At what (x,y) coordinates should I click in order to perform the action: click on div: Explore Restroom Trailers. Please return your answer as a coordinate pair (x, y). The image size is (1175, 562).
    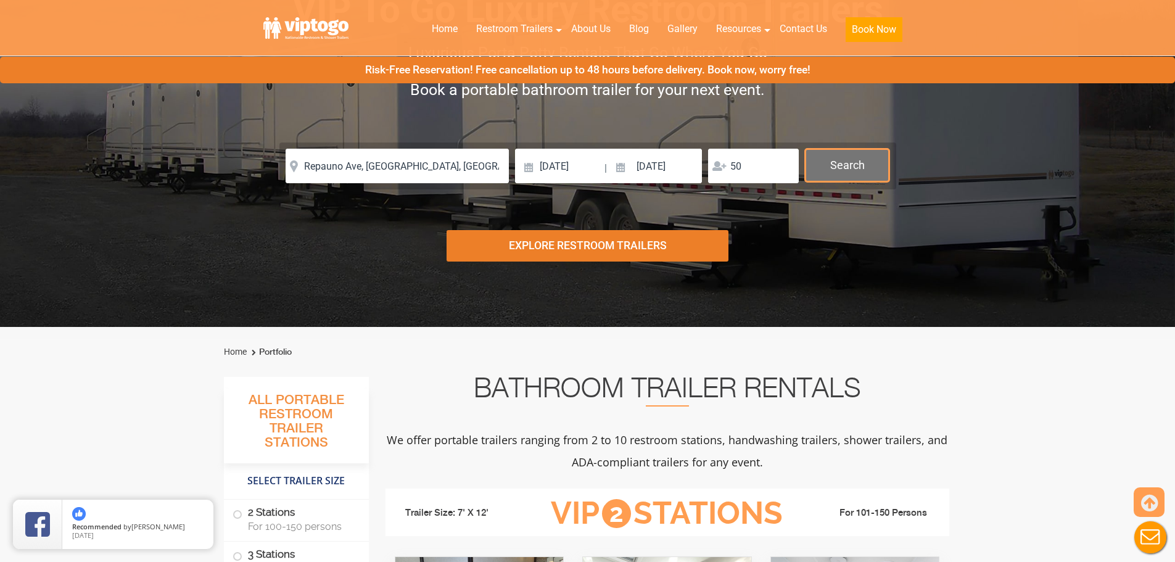
    Looking at the image, I should click on (587, 245).